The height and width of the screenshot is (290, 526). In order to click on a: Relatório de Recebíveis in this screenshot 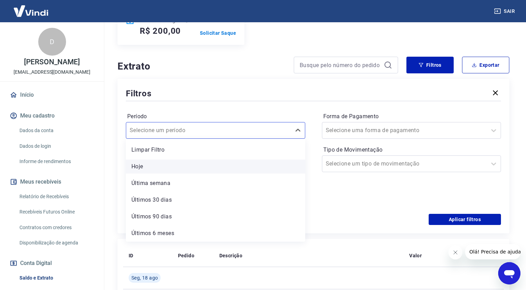, I will do `click(56, 196)`.